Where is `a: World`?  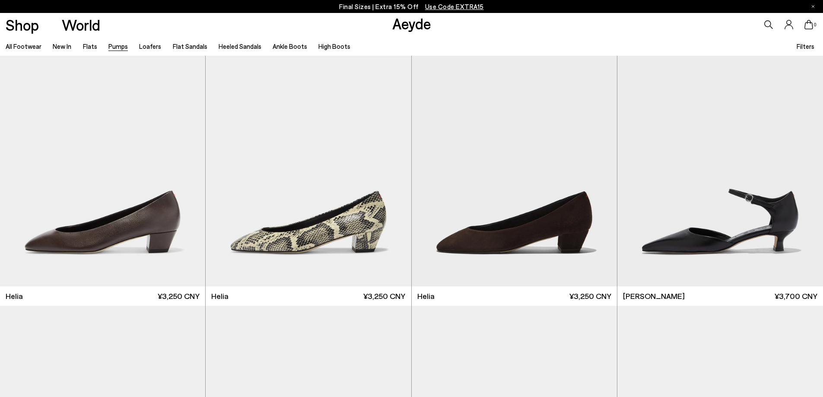 a: World is located at coordinates (81, 25).